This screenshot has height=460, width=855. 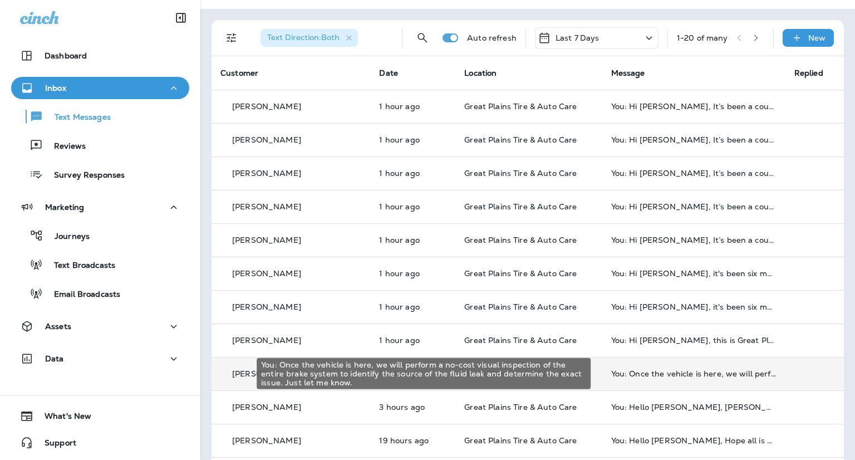 I want to click on div: You: Hi Becka, it's been six months since we last serviced your 2011 Ford F-150 at Great Plains T..., so click(x=694, y=273).